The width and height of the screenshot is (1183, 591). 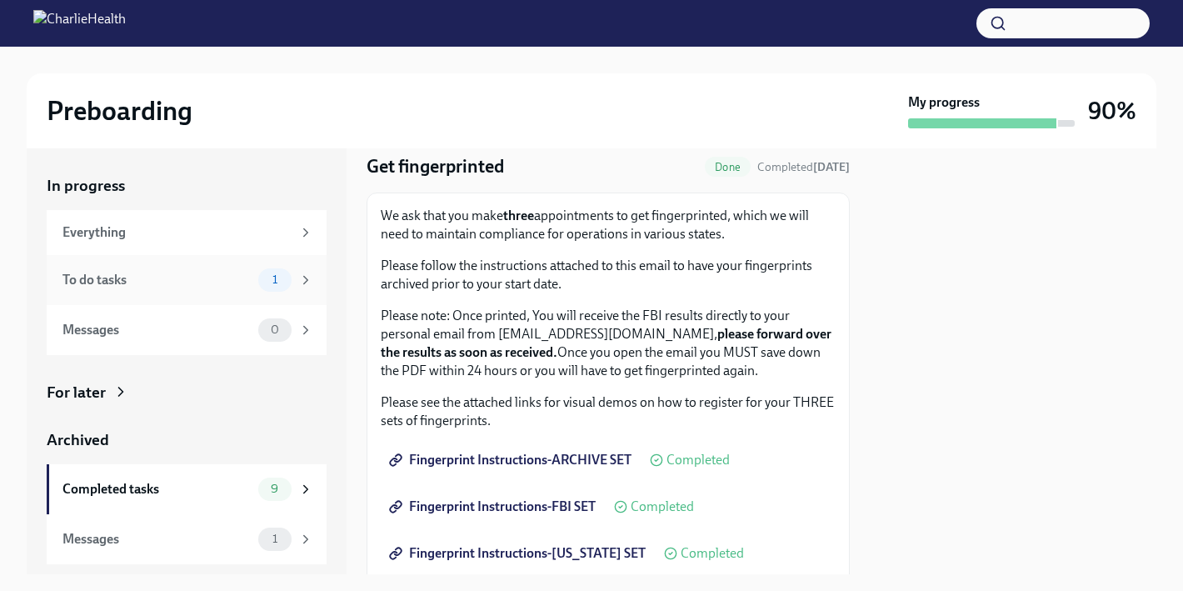 I want to click on span: Fingerprint Instructions-FBI SET, so click(x=494, y=506).